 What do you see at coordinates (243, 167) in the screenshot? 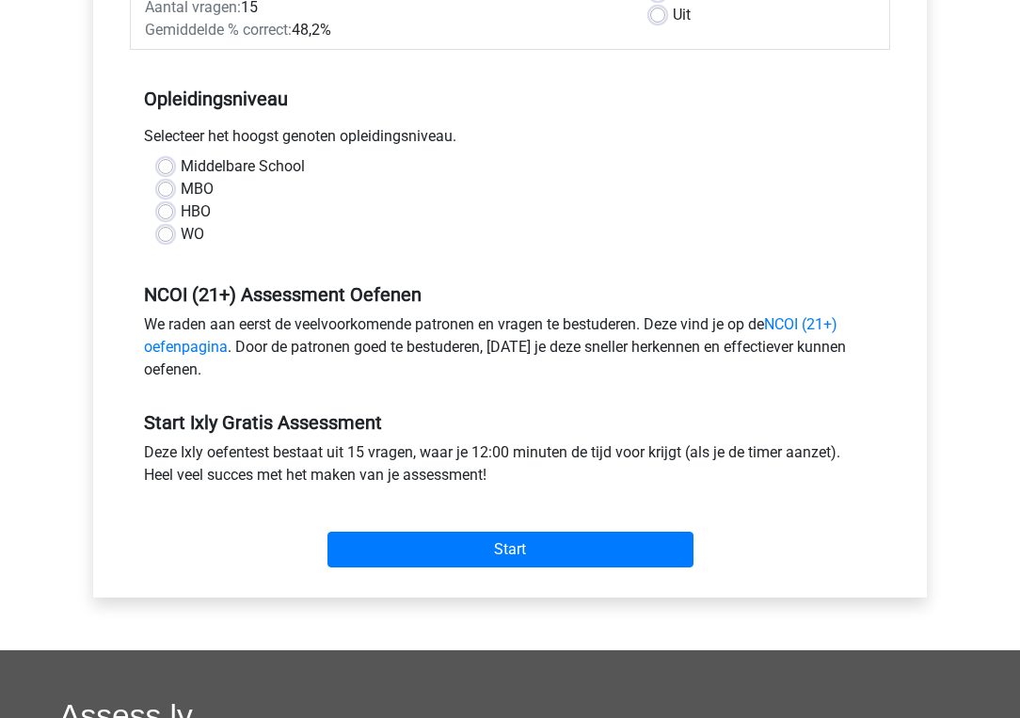
I see `label: Middelbare School` at bounding box center [243, 167].